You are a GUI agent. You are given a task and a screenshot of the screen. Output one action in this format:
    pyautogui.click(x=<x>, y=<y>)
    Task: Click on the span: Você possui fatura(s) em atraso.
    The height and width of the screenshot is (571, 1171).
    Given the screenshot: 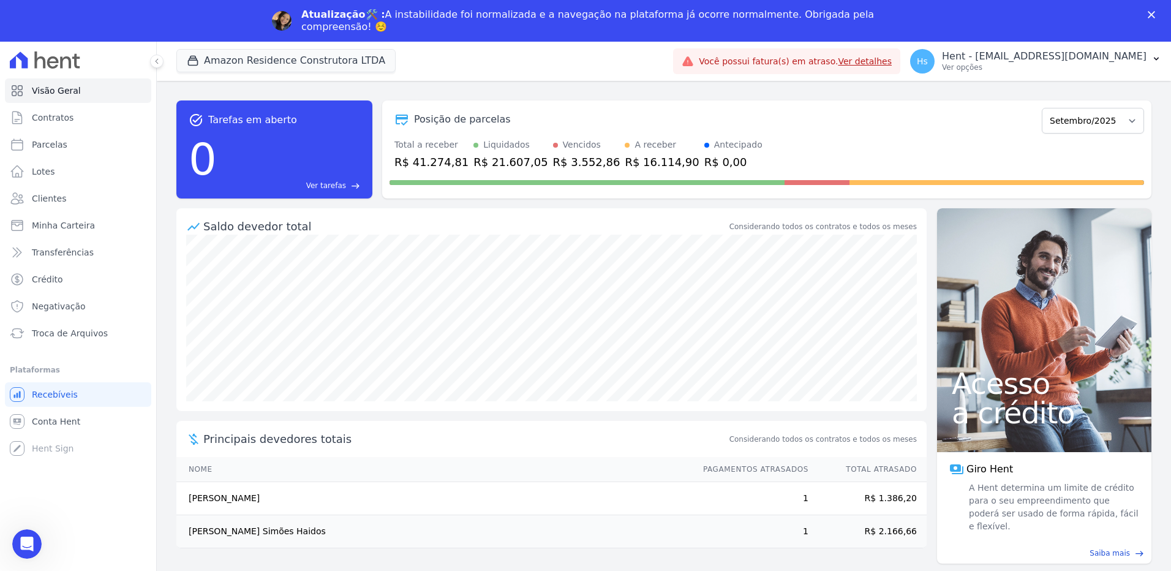 What is the action you would take?
    pyautogui.click(x=795, y=61)
    